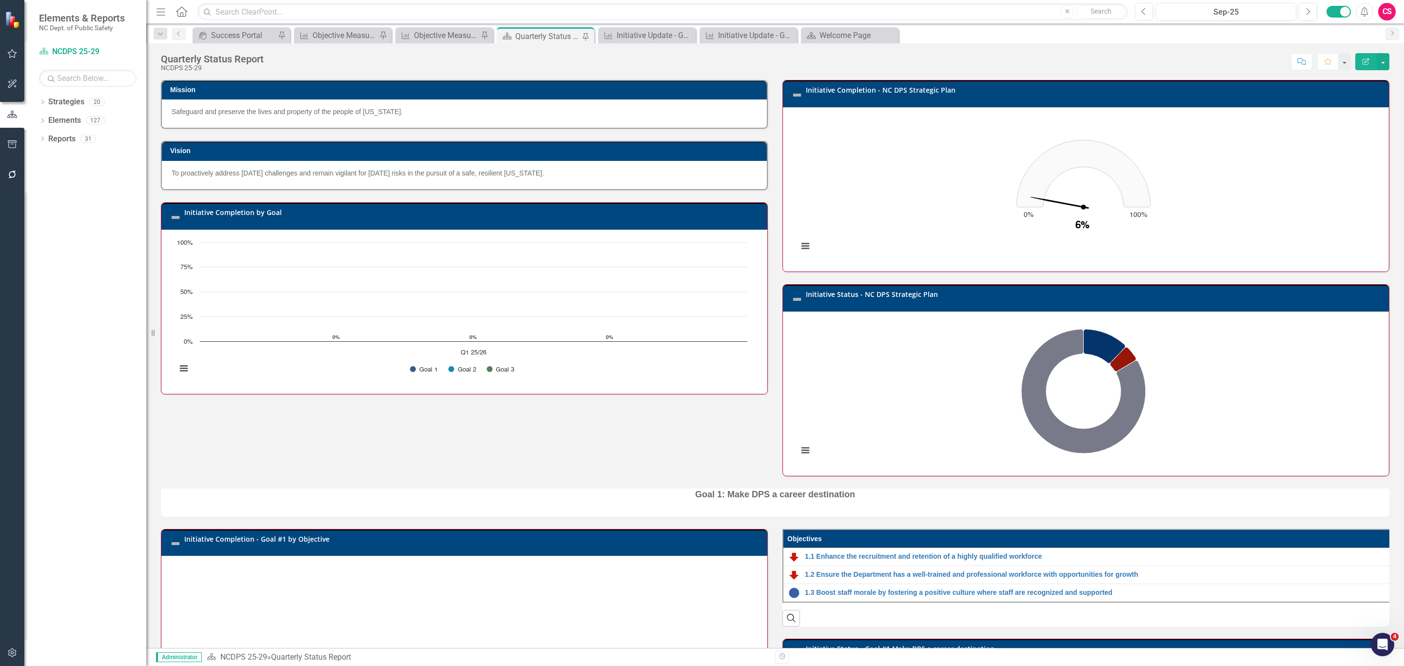 This screenshot has height=666, width=1404. Describe the element at coordinates (1117, 355) in the screenshot. I see `path: Caution, 0.` at that location.